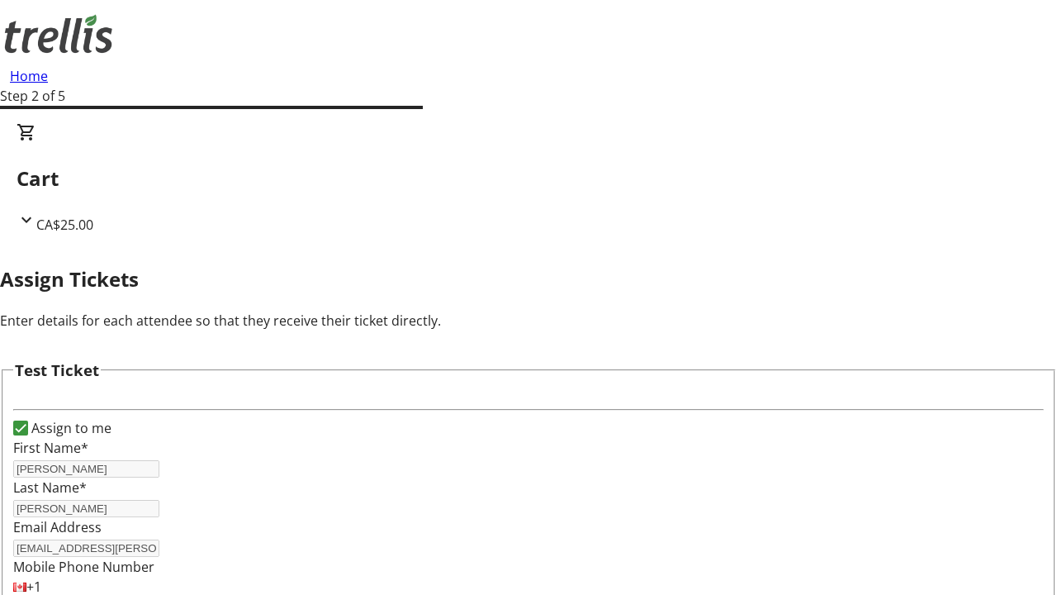  I want to click on label: First Name*, so click(50, 448).